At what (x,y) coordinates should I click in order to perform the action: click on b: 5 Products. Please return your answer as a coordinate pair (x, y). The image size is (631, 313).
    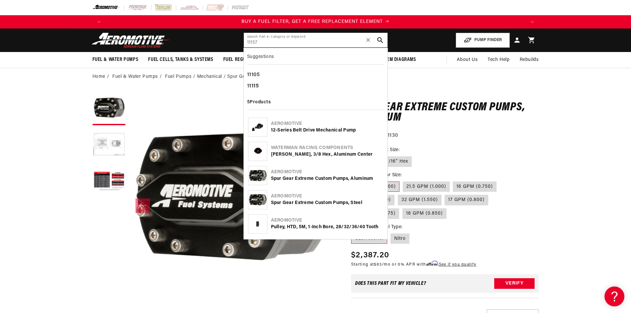
    Looking at the image, I should click on (259, 102).